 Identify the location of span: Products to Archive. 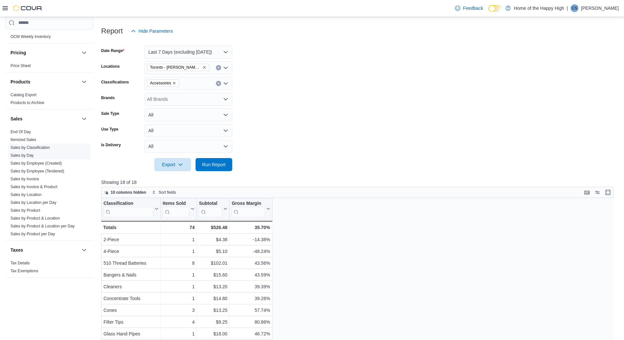
(27, 103).